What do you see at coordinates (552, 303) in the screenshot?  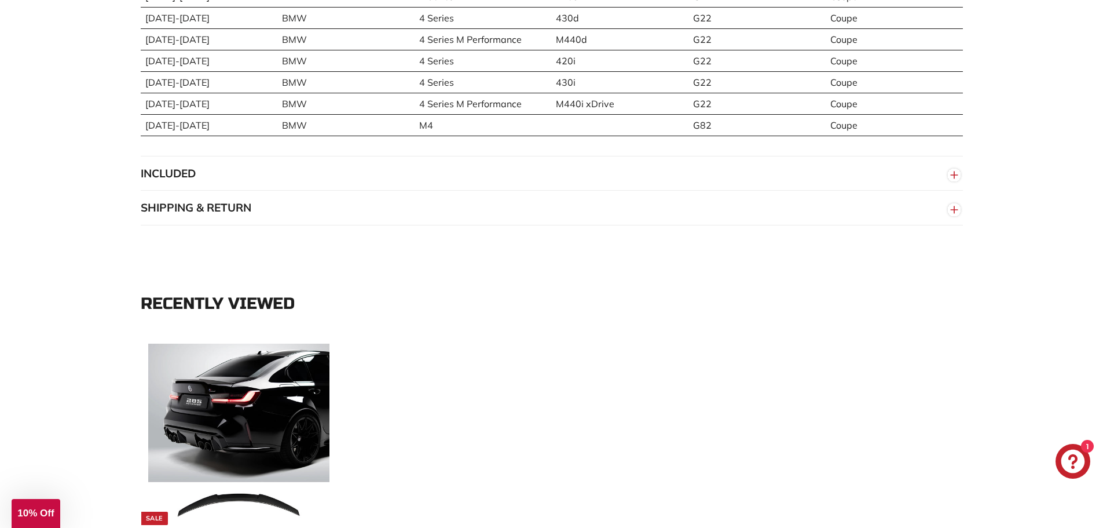 I see `div: Recently viewed` at bounding box center [552, 303].